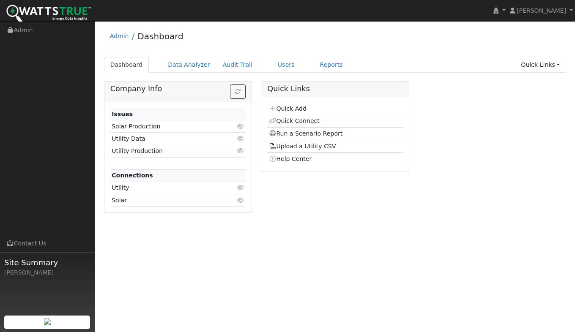  What do you see at coordinates (167, 188) in the screenshot?
I see `td: Utility` at bounding box center [167, 188].